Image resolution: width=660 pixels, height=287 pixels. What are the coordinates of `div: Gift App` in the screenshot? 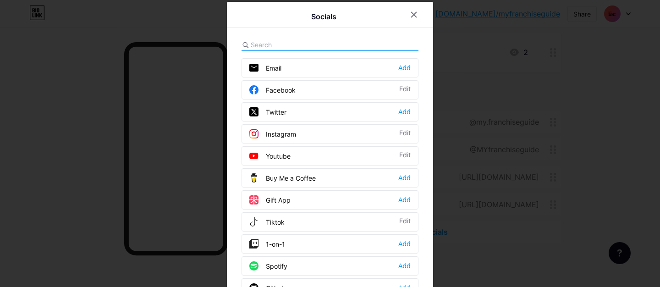 It's located at (270, 200).